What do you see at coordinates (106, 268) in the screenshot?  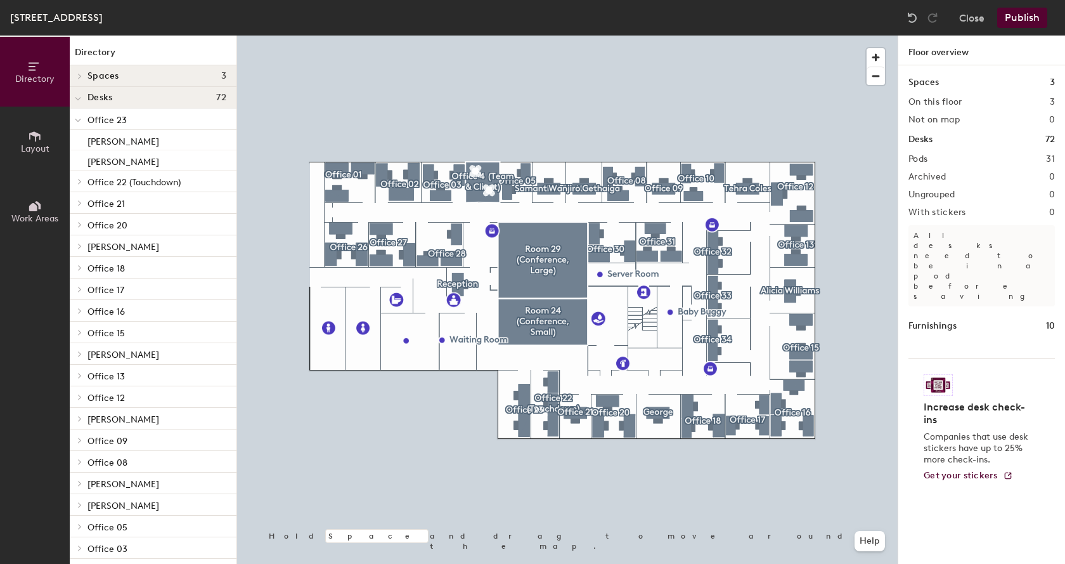 I see `span: Office 18` at bounding box center [106, 268].